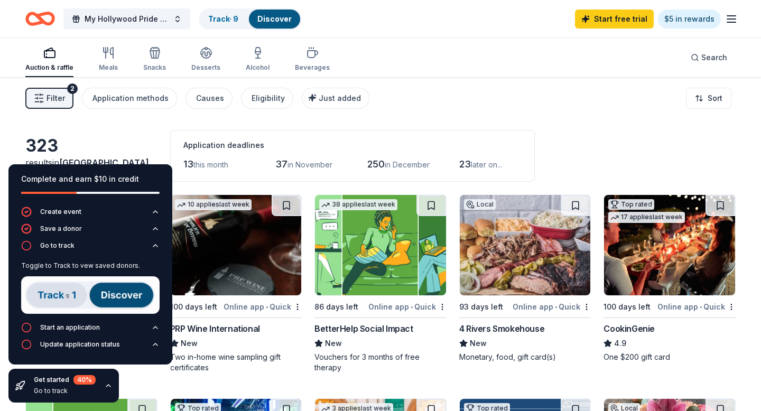 This screenshot has height=411, width=761. I want to click on button: Search, so click(708, 58).